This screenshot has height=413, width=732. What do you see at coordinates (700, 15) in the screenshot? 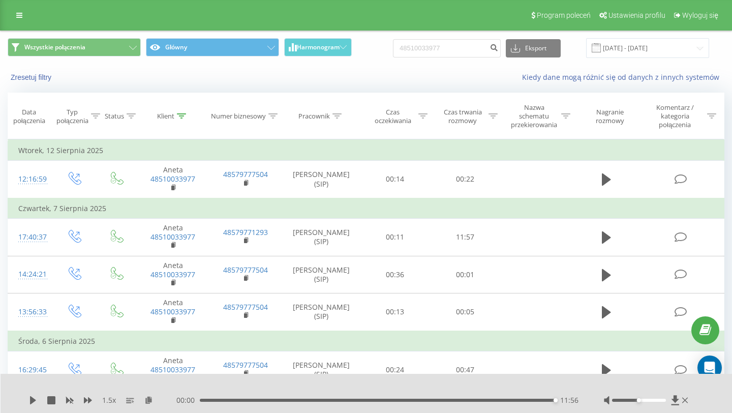
I see `span: Wyloguj się` at bounding box center [700, 15].